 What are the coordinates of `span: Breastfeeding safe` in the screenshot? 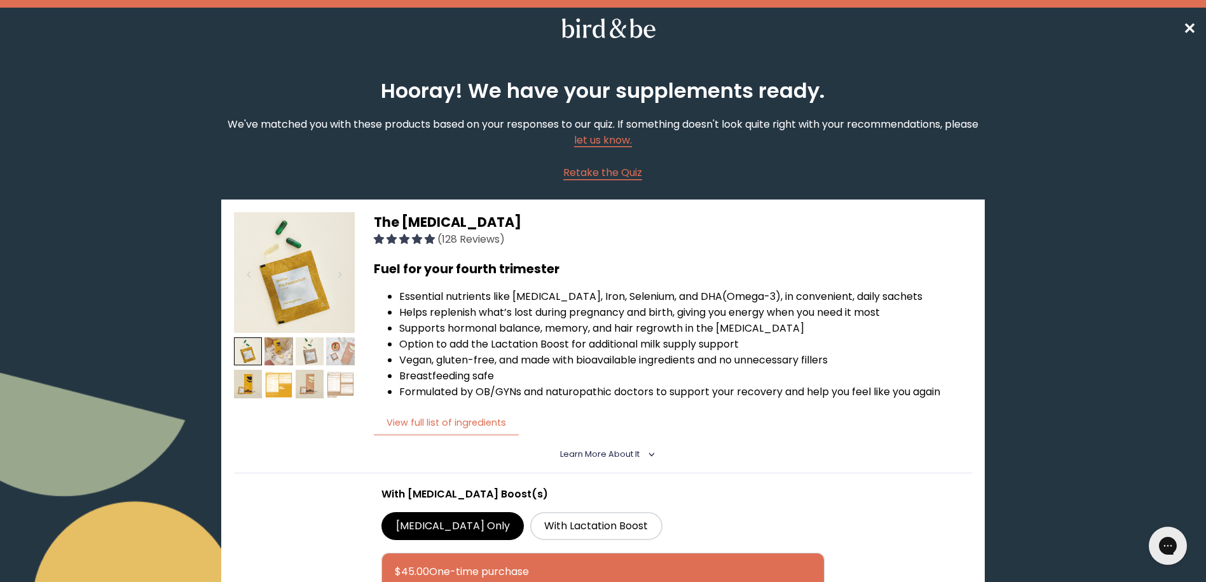 It's located at (446, 376).